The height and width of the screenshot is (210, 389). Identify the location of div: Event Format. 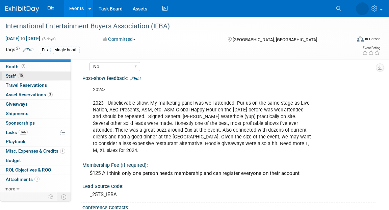
(351, 40).